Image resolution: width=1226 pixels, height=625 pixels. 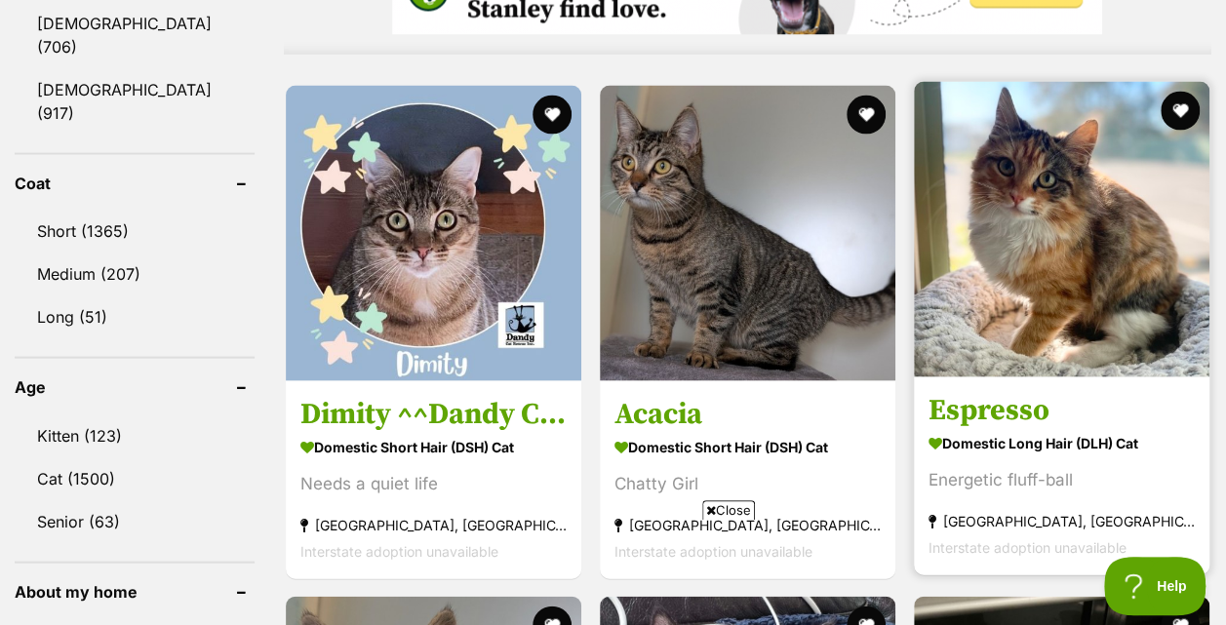 I want to click on a: Long (51), so click(x=135, y=316).